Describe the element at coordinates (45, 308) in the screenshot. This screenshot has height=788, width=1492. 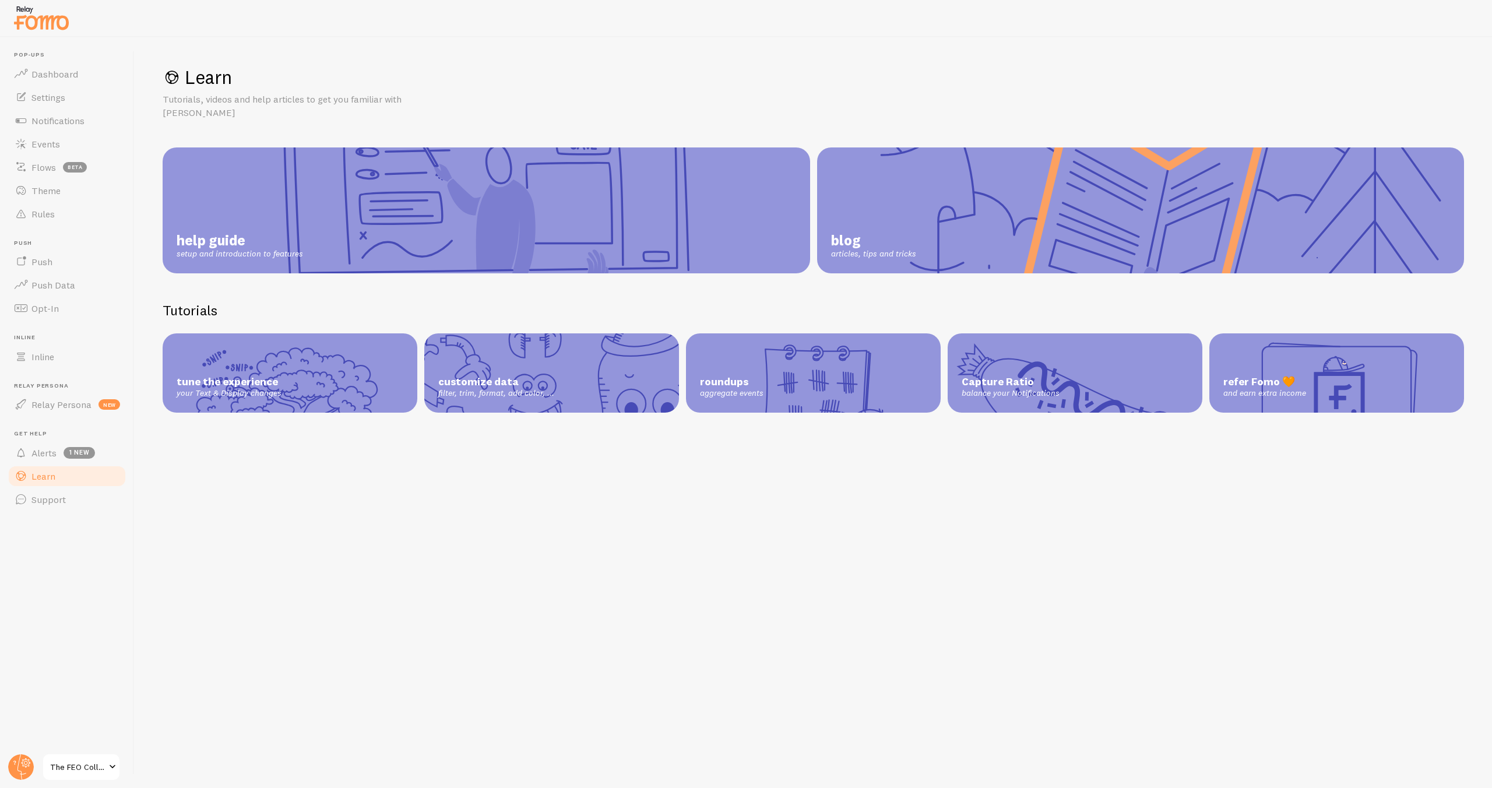
I see `span: Opt-In` at that location.